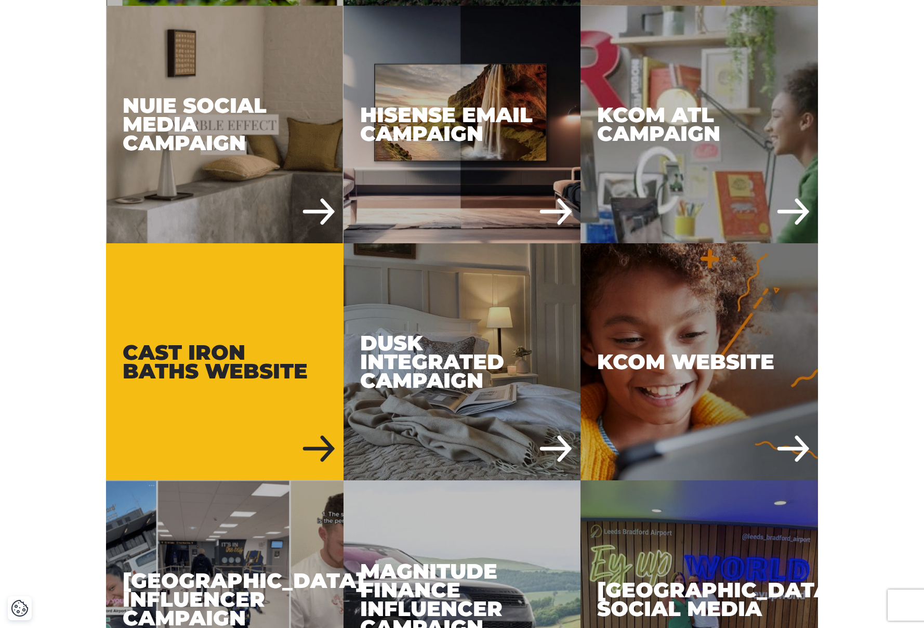 Image resolution: width=924 pixels, height=628 pixels. I want to click on div: Hisense Email Campaign, so click(462, 124).